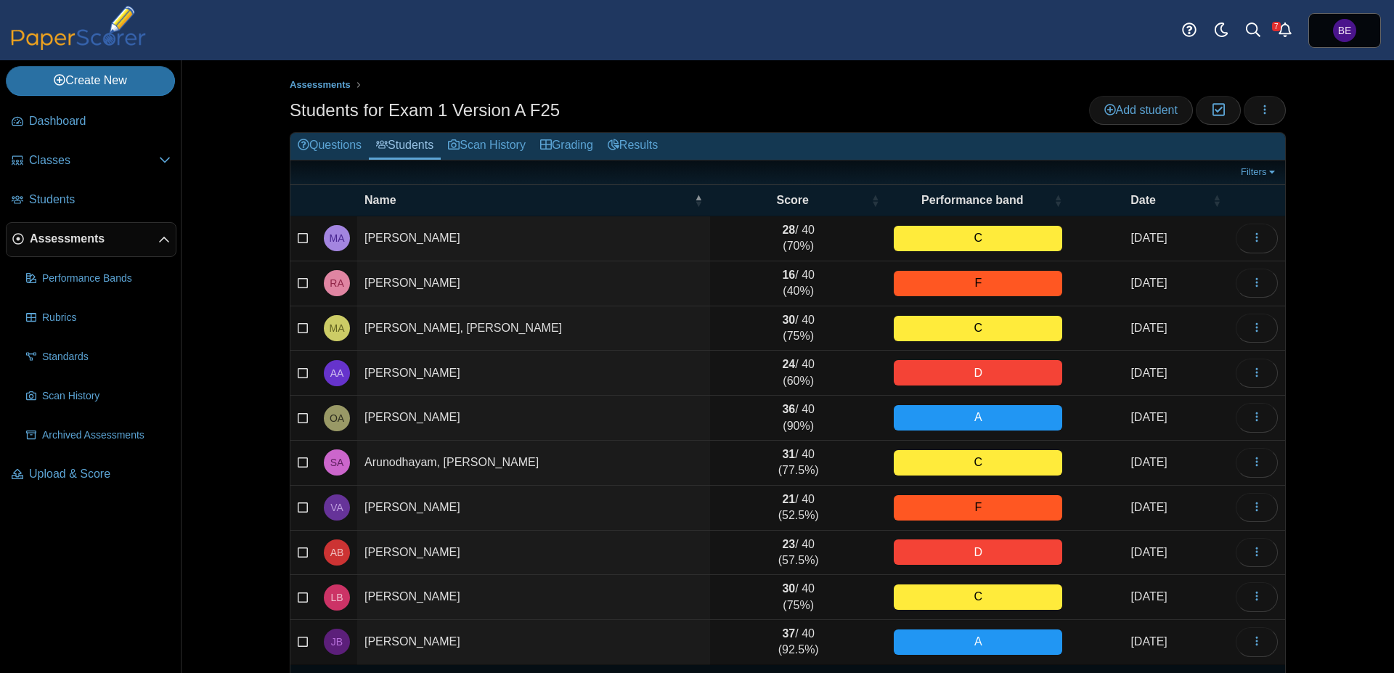 The height and width of the screenshot is (673, 1394). What do you see at coordinates (788, 364) in the screenshot?
I see `b: 24` at bounding box center [788, 364].